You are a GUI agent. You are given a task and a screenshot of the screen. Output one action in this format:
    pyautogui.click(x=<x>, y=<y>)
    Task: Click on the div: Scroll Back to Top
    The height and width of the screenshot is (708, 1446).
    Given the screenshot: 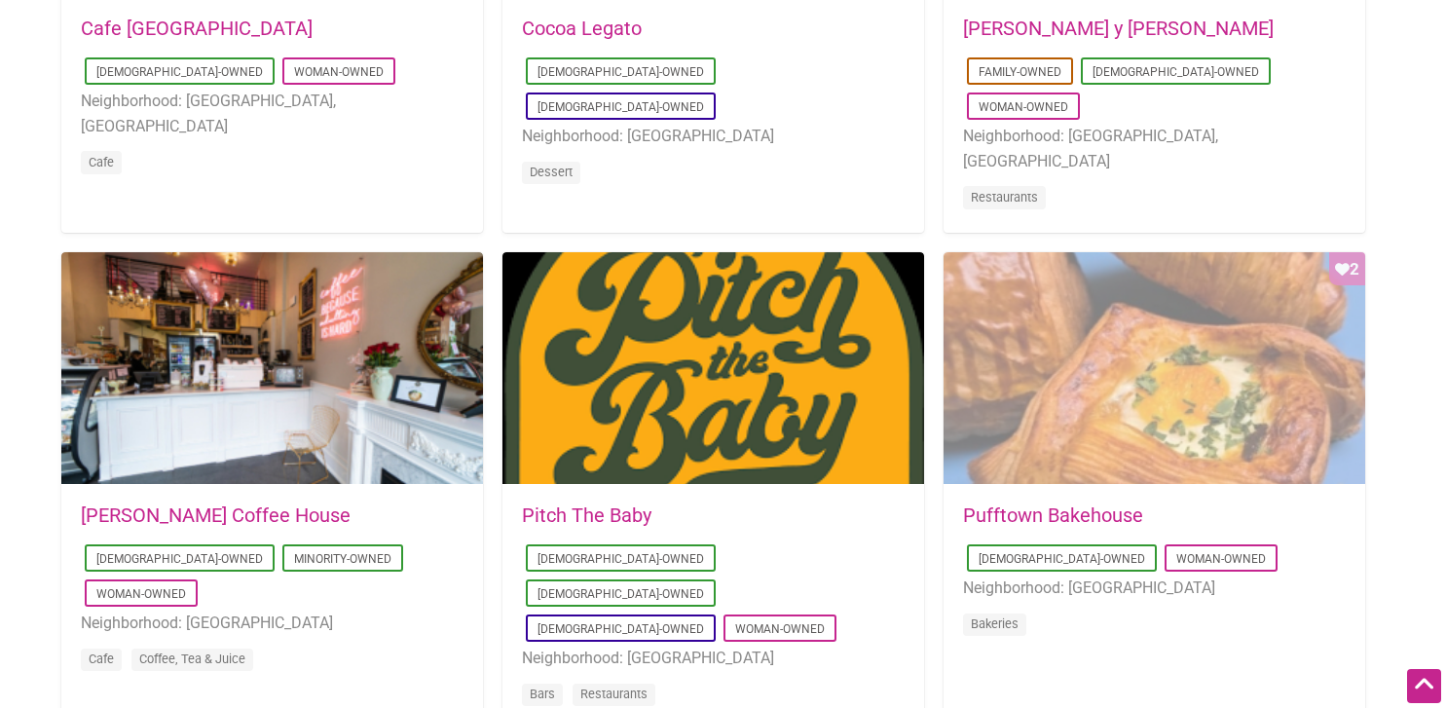 What is the action you would take?
    pyautogui.click(x=1424, y=686)
    